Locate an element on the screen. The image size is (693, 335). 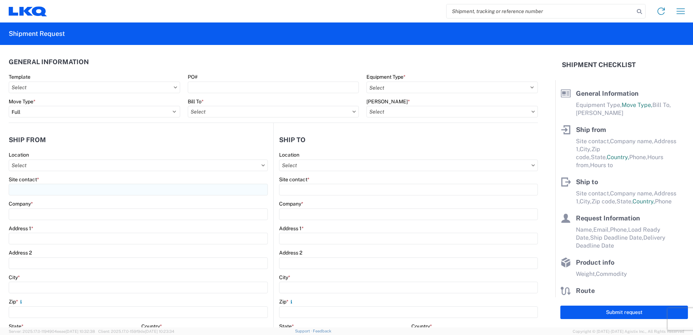
label: Move Type is located at coordinates (22, 101).